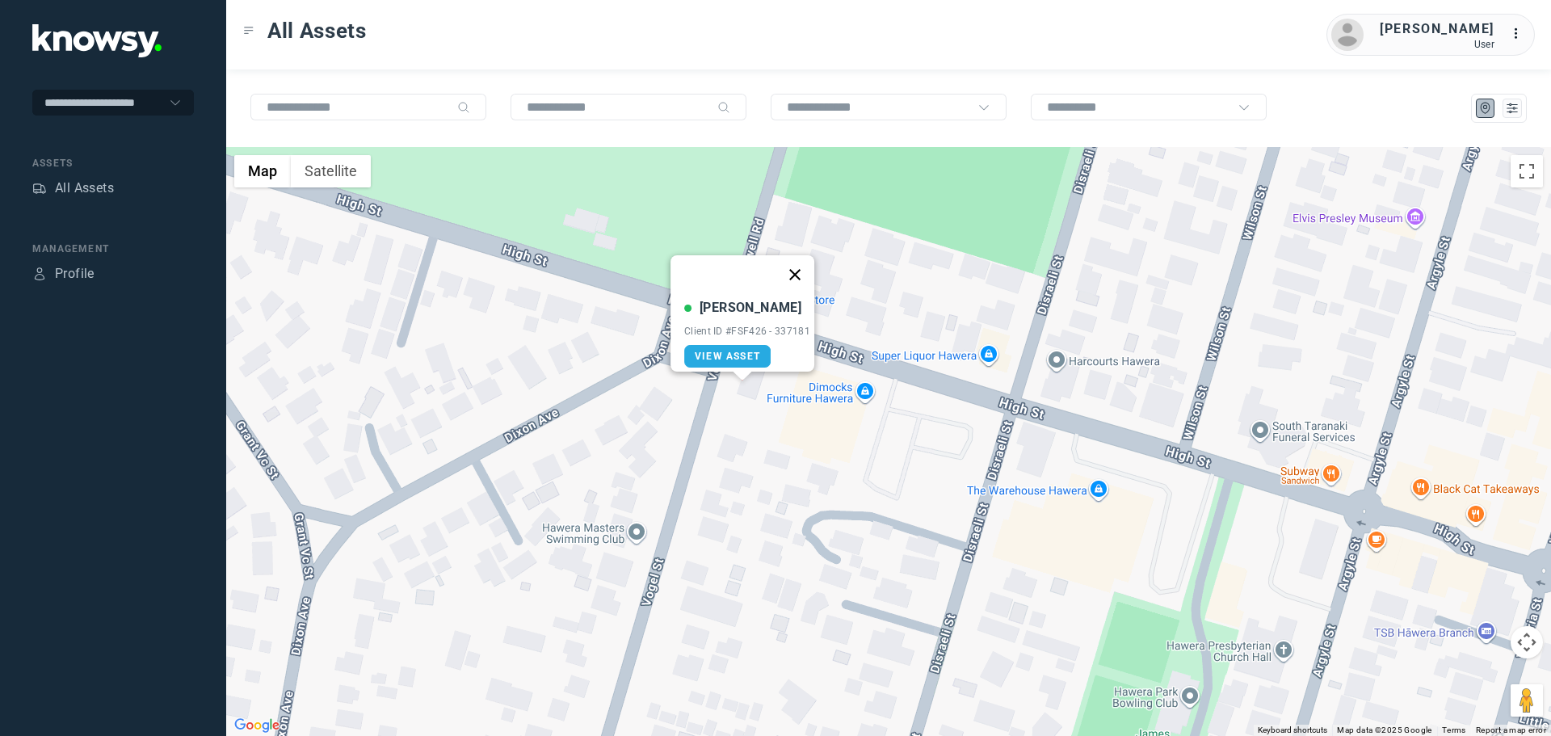 The width and height of the screenshot is (1551, 736). I want to click on a: View Asset, so click(727, 356).